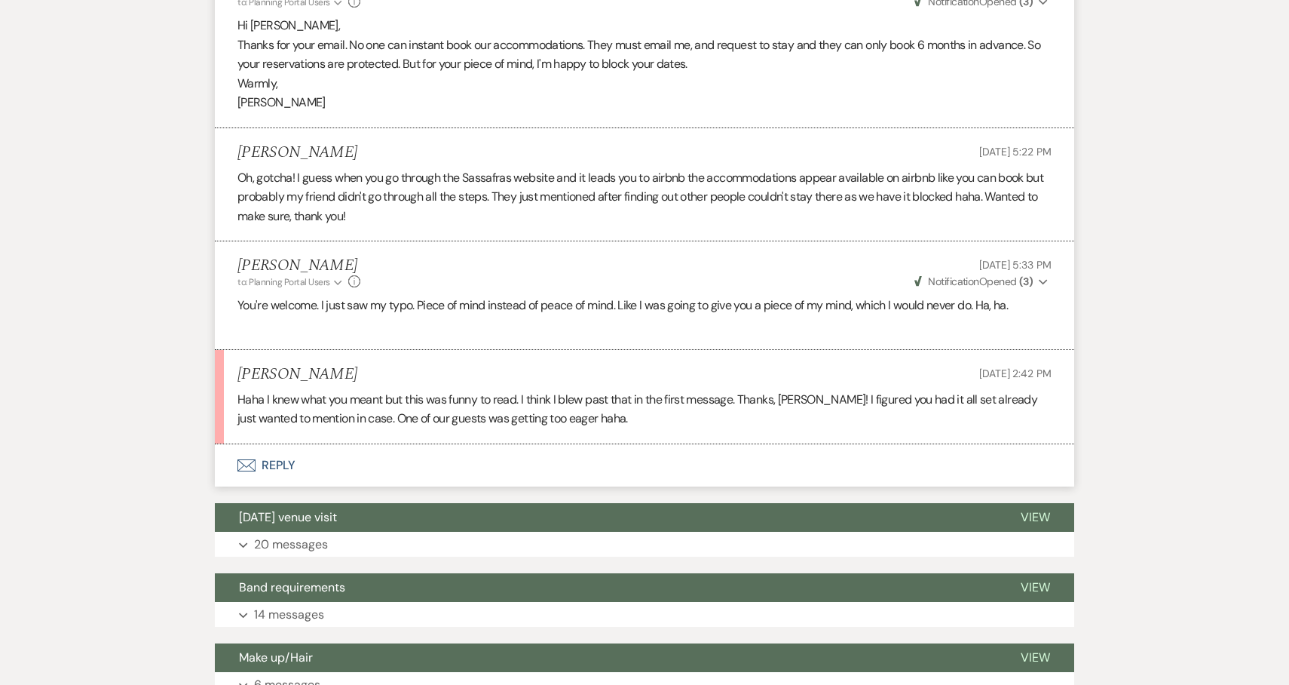  Describe the element at coordinates (645, 84) in the screenshot. I see `p: Warmly,` at that location.